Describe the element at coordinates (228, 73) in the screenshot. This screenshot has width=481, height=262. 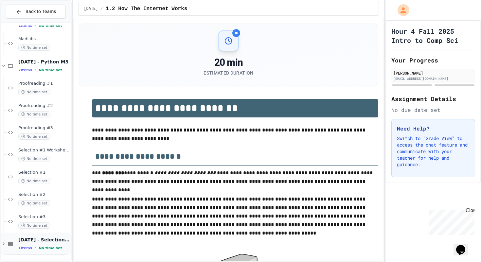
I see `div: Estimated Duration` at that location.